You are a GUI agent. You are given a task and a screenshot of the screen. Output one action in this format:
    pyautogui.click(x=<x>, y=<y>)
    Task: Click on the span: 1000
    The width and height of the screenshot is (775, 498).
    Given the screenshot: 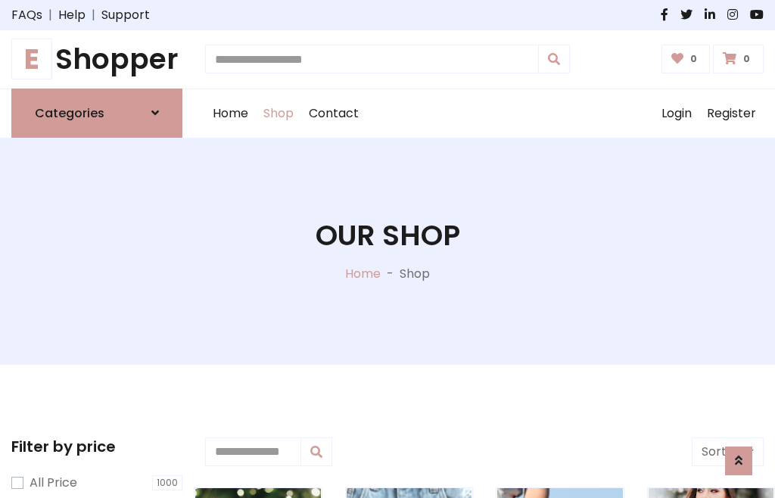 What is the action you would take?
    pyautogui.click(x=167, y=483)
    